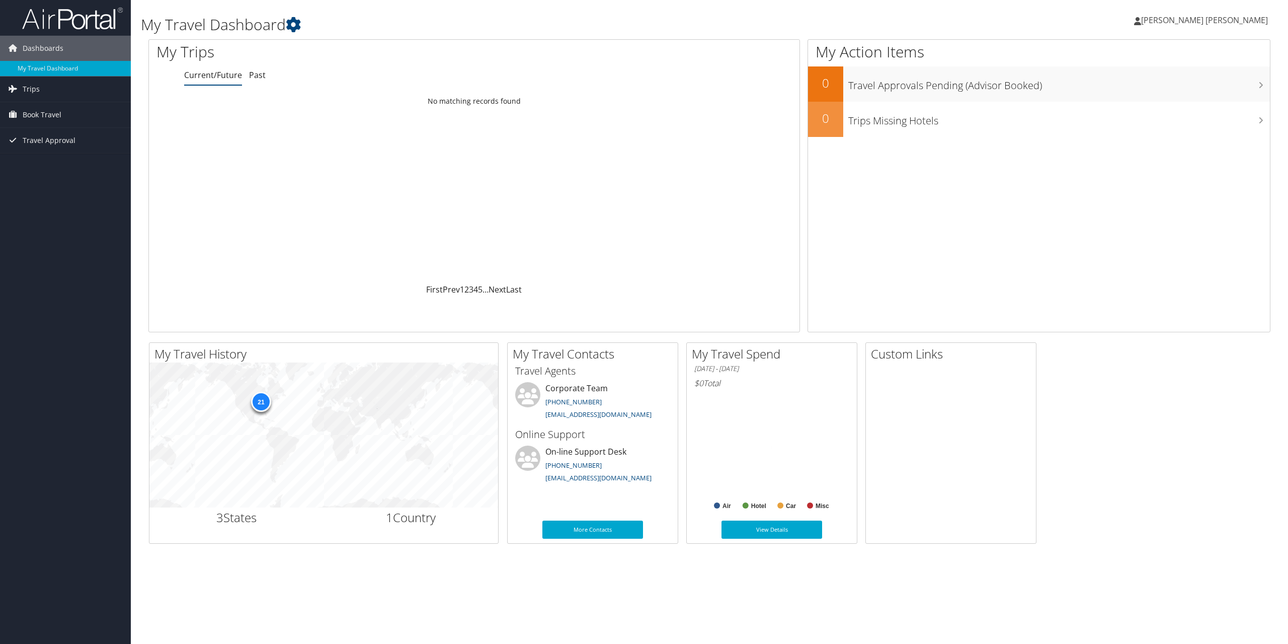  Describe the element at coordinates (497, 289) in the screenshot. I see `a: Next` at that location.